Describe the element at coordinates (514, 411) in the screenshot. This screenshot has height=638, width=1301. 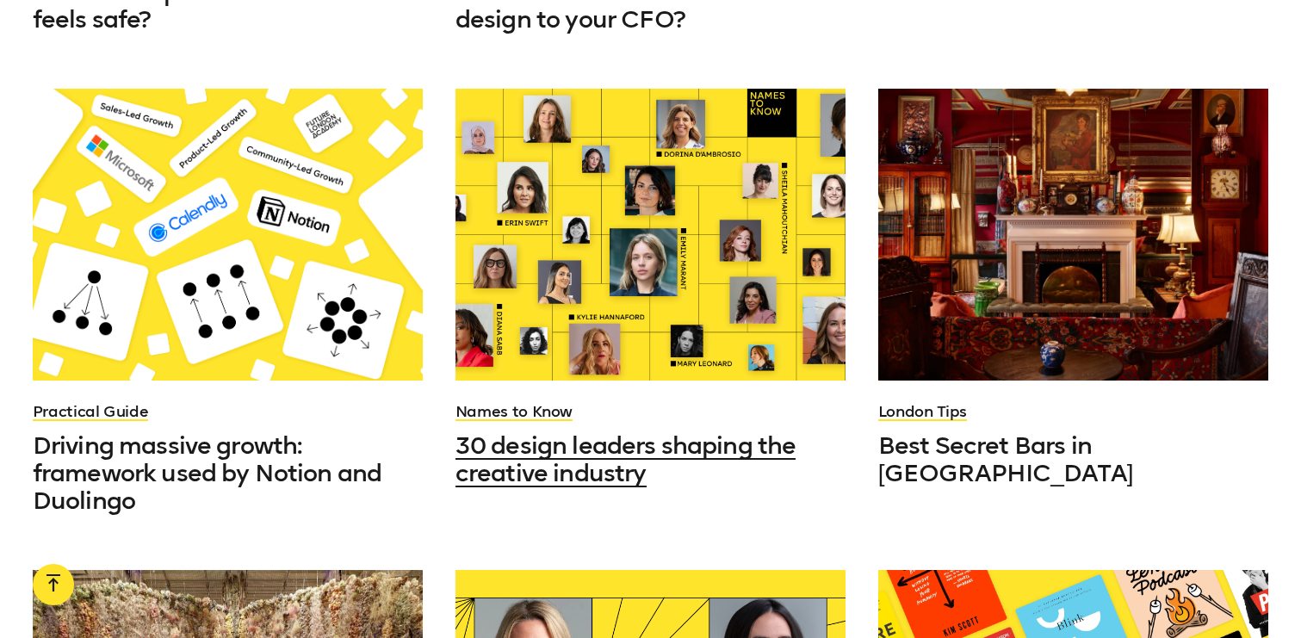
I see `a: Names to Know` at that location.